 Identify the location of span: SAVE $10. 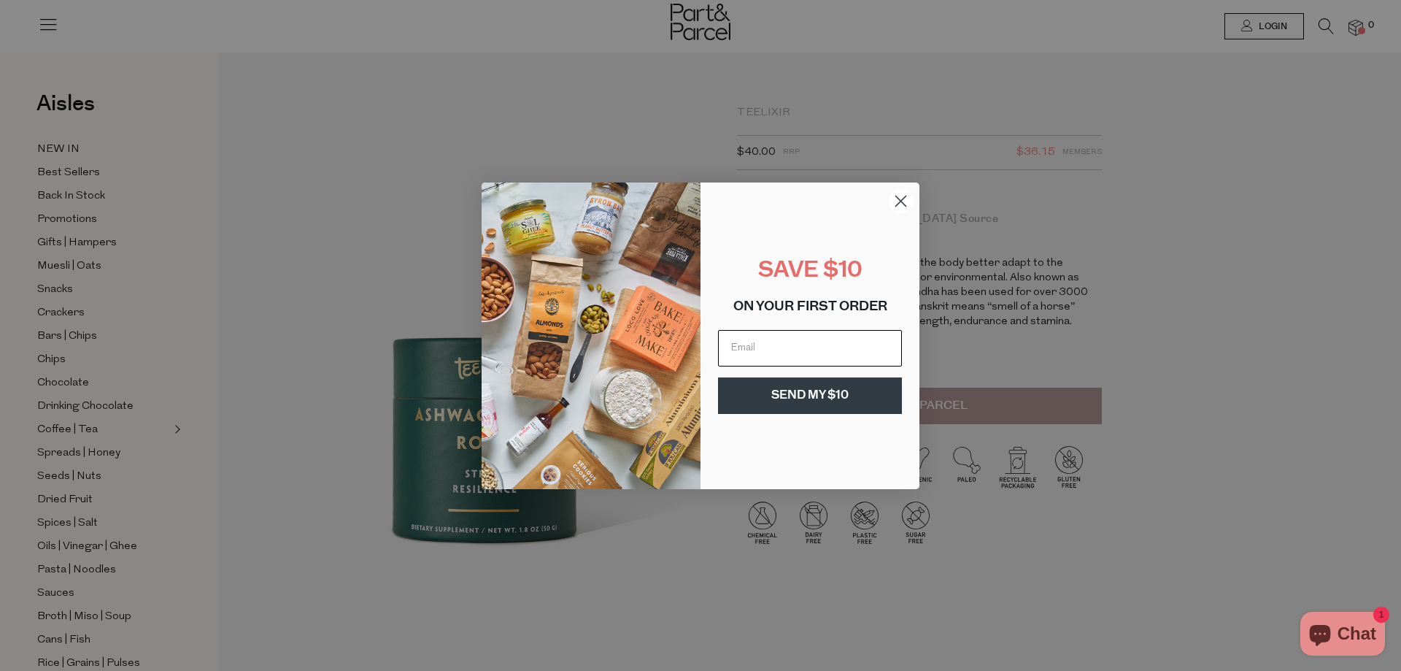
(810, 271).